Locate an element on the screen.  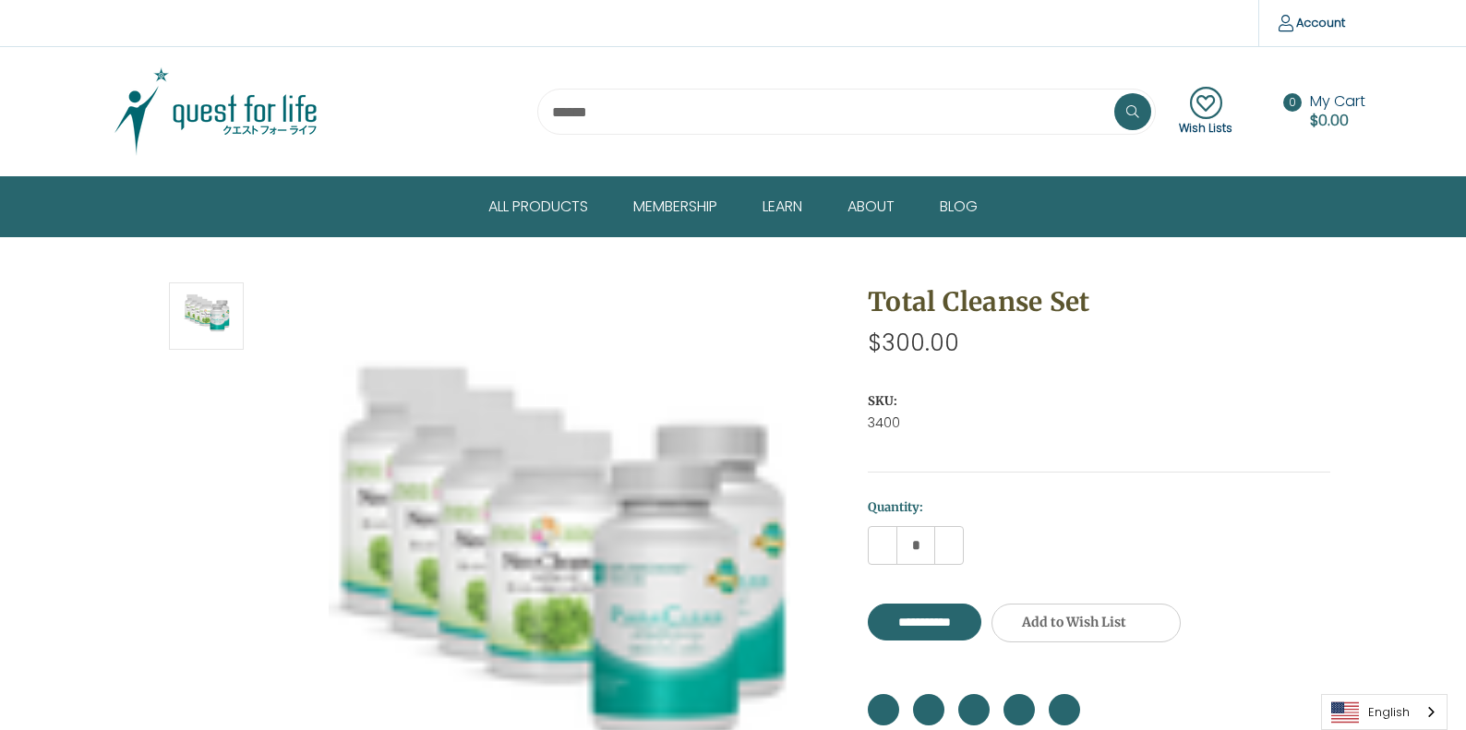
a: Blog is located at coordinates (959, 207).